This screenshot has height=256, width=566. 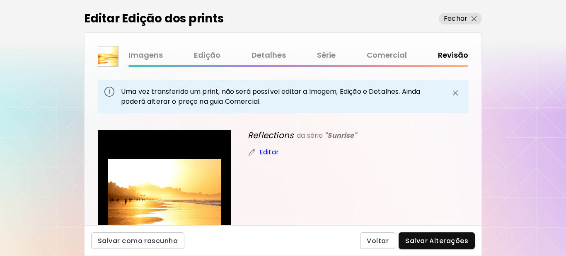 What do you see at coordinates (455, 93) in the screenshot?
I see `button: dismiss` at bounding box center [455, 93].